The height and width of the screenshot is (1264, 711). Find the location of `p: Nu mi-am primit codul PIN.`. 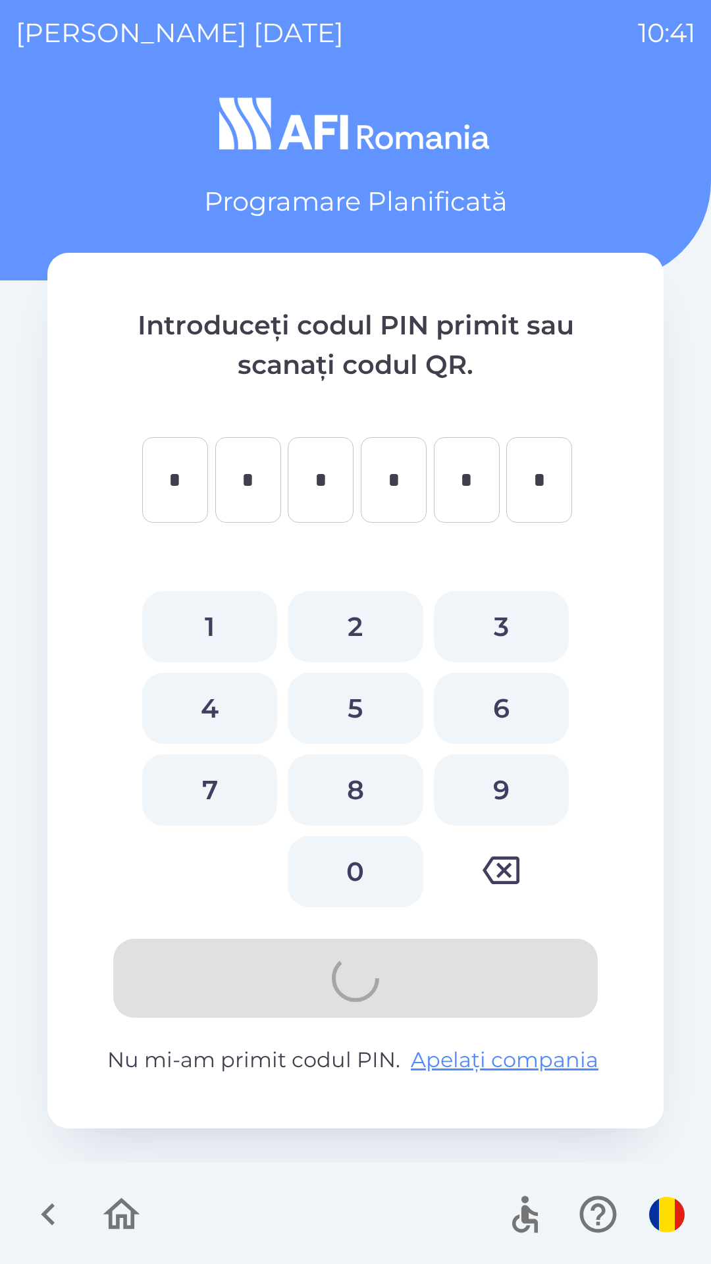

p: Nu mi-am primit codul PIN. is located at coordinates (356, 1060).